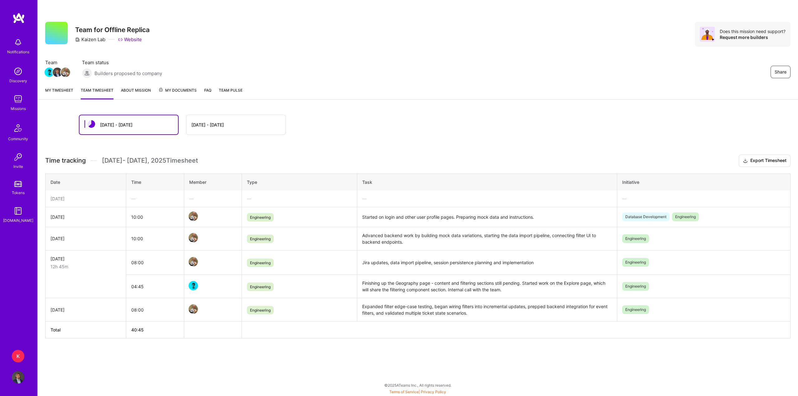  I want to click on th: Date, so click(86, 182).